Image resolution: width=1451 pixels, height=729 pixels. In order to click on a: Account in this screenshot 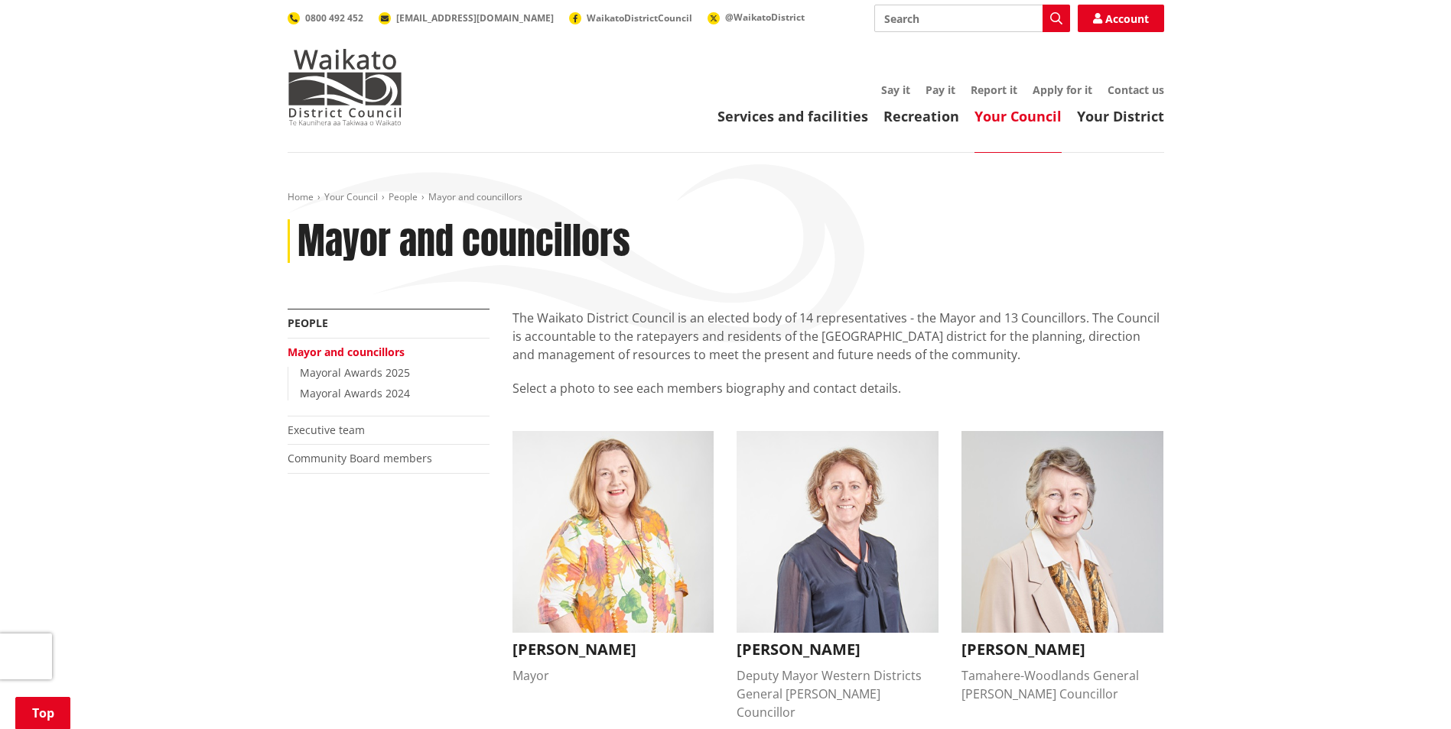, I will do `click(1120, 18)`.